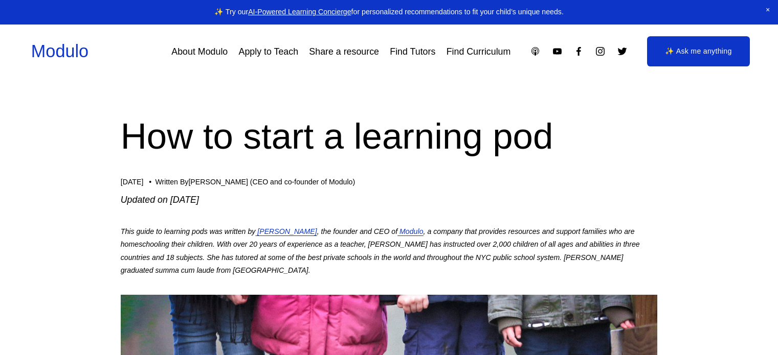 The height and width of the screenshot is (355, 778). Describe the element at coordinates (299, 12) in the screenshot. I see `a: AI-Powered Learning Concierge` at that location.